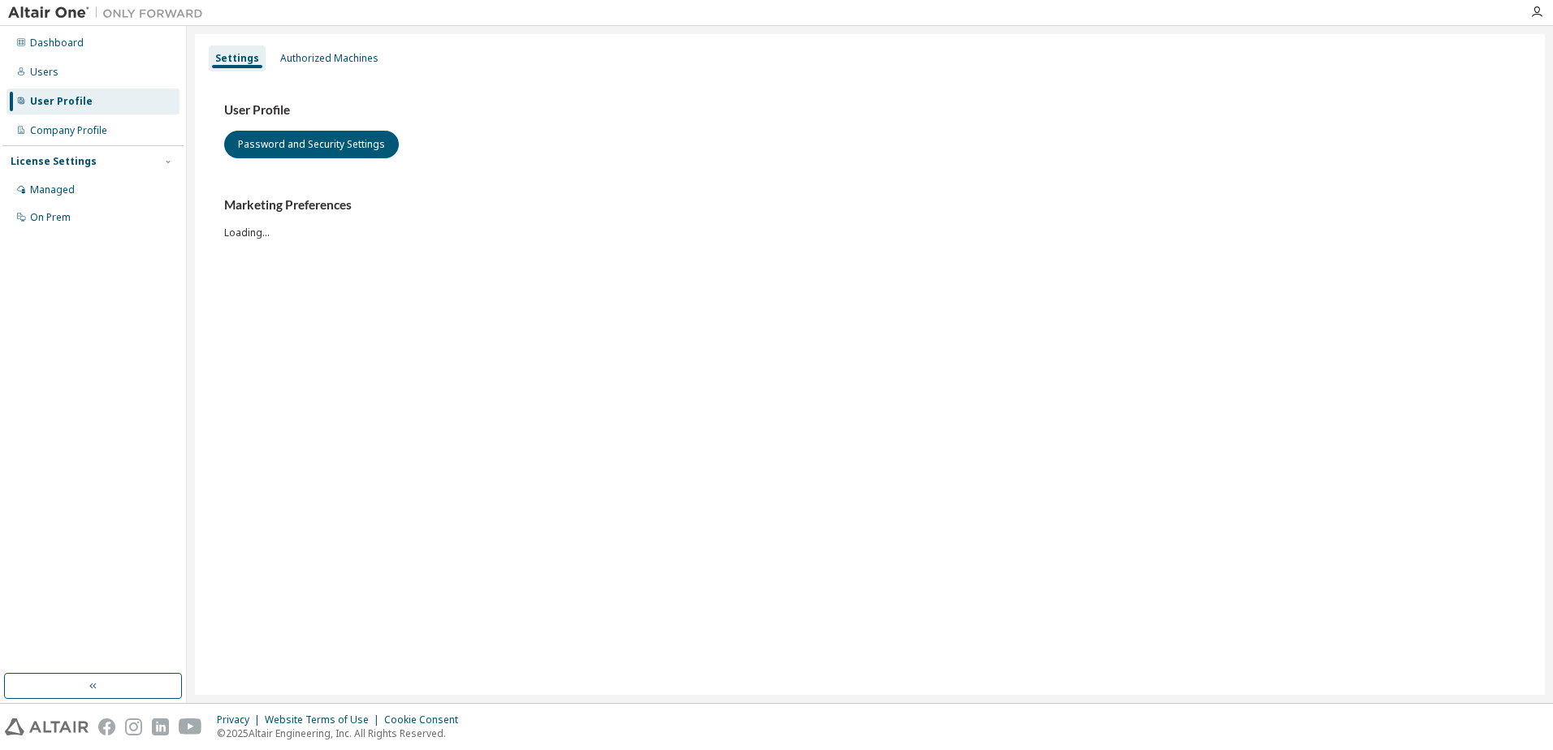 The width and height of the screenshot is (1553, 750). What do you see at coordinates (870, 205) in the screenshot?
I see `h3: Marketing Preferences` at bounding box center [870, 205].